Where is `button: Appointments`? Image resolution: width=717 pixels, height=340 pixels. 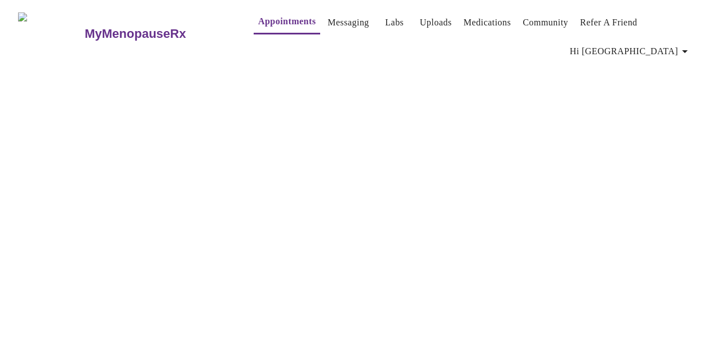 button: Appointments is located at coordinates (287, 22).